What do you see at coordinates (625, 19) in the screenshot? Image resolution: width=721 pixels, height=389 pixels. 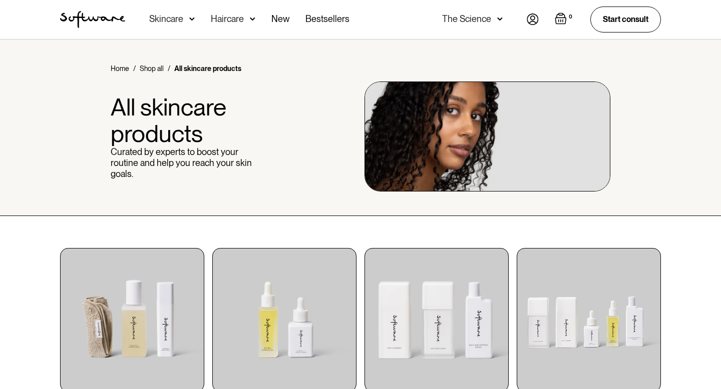 I see `a: Start consult` at bounding box center [625, 19].